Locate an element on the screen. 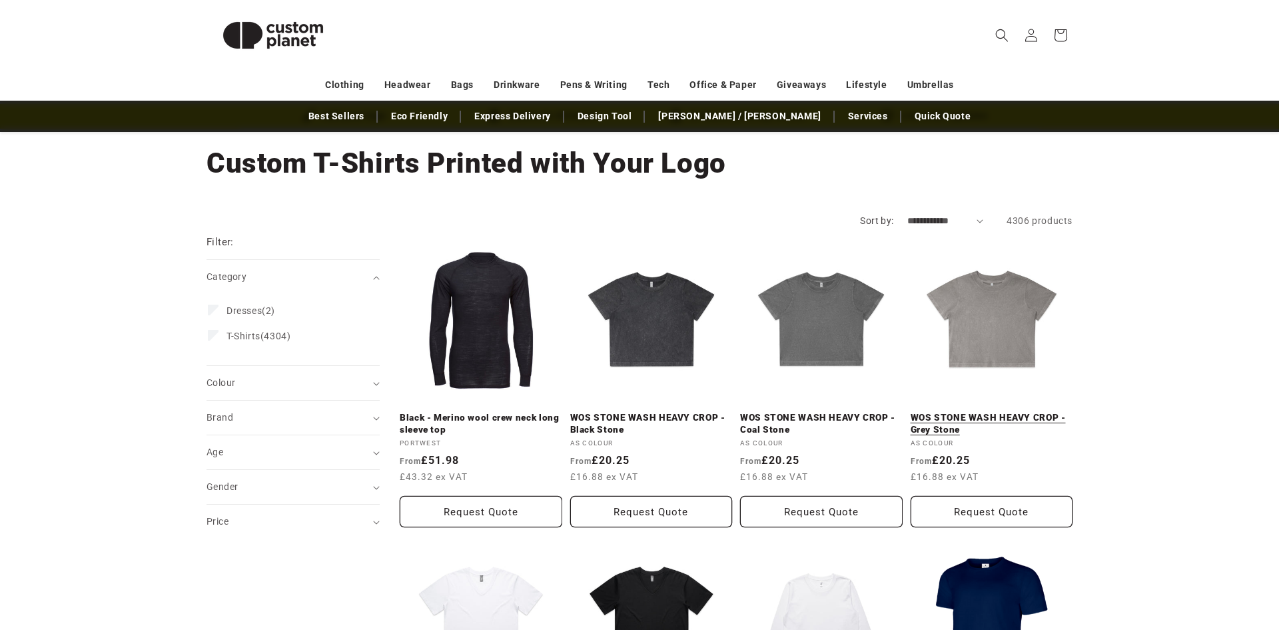  a: Umbrellas is located at coordinates (931, 85).